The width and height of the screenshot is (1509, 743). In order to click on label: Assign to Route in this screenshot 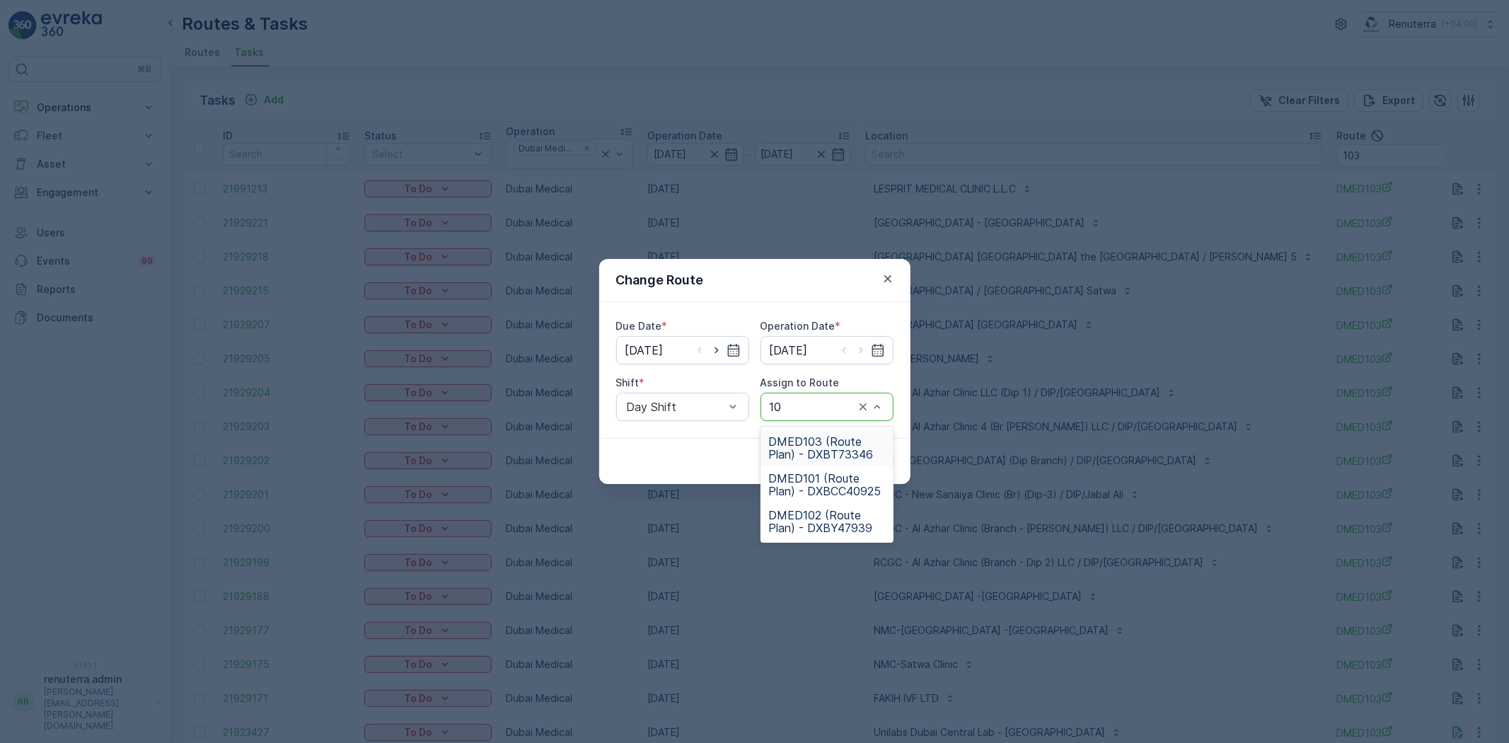, I will do `click(800, 382)`.